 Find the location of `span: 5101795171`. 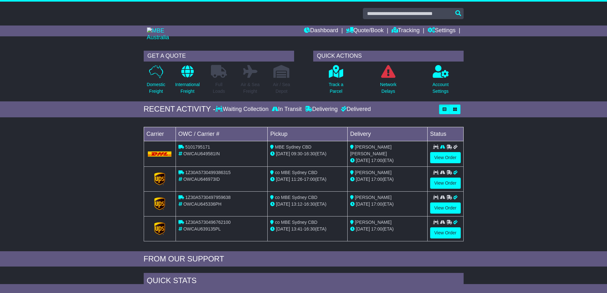

span: 5101795171 is located at coordinates (197, 147).